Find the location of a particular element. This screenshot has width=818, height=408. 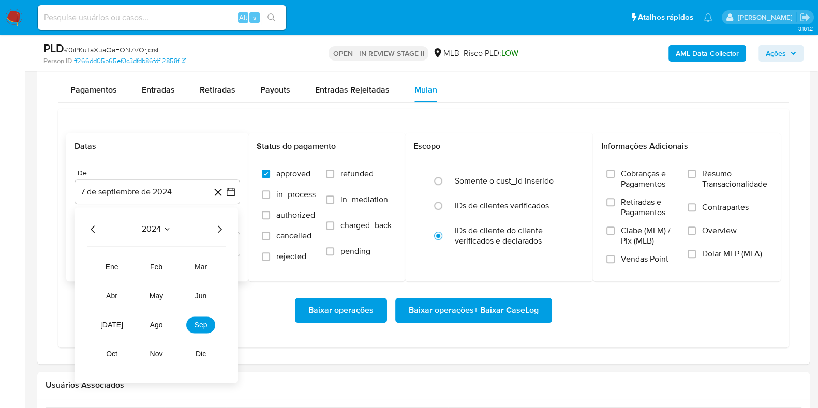

button: Ações is located at coordinates (781, 53).